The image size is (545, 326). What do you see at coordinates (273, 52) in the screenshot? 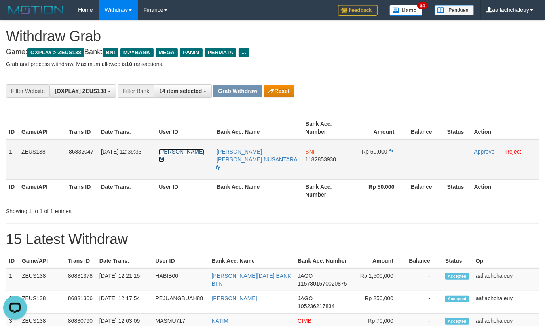
I see `h4: Game: Bank:` at bounding box center [273, 52].